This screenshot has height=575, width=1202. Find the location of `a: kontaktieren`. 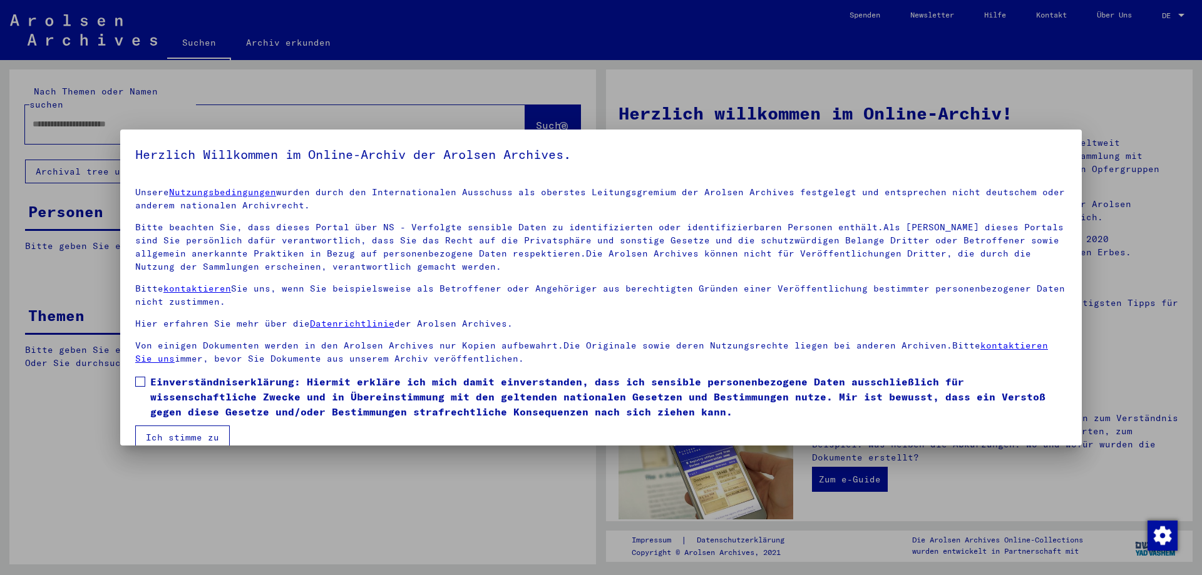

a: kontaktieren is located at coordinates (197, 289).